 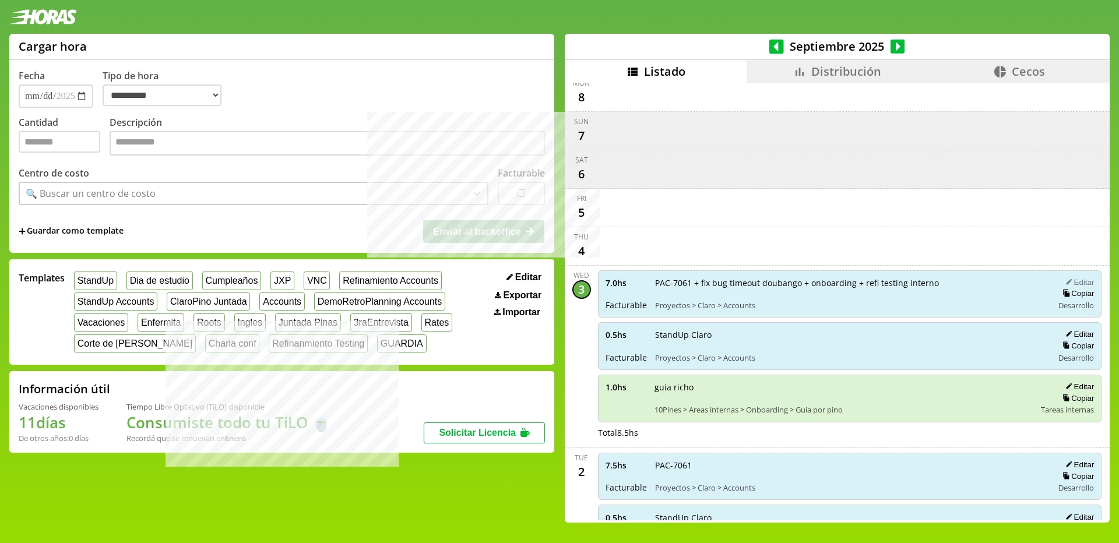 What do you see at coordinates (58, 407) in the screenshot?
I see `div: Vacaciones disponibles` at bounding box center [58, 407].